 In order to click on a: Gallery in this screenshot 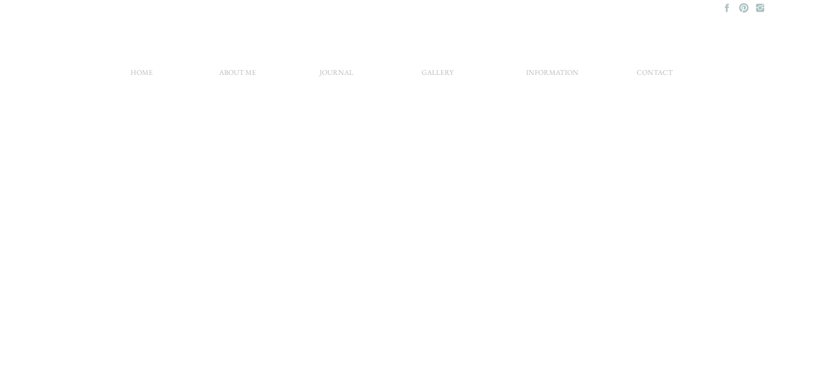, I will do `click(438, 75)`.